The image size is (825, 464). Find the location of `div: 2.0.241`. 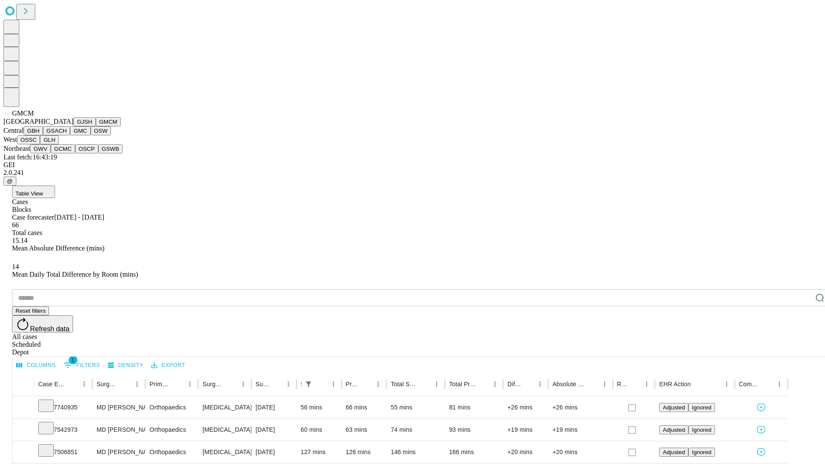

div: 2.0.241 is located at coordinates (412, 173).